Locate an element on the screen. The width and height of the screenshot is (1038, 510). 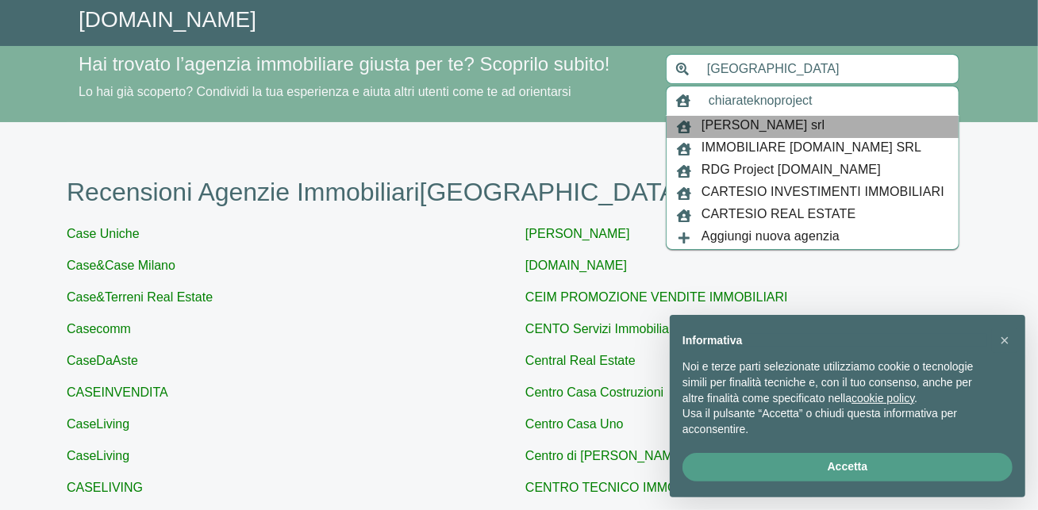
p: Usa il pulsante “Accetta” o chiudi questa informativa per acconsentire. is located at coordinates (835, 421).